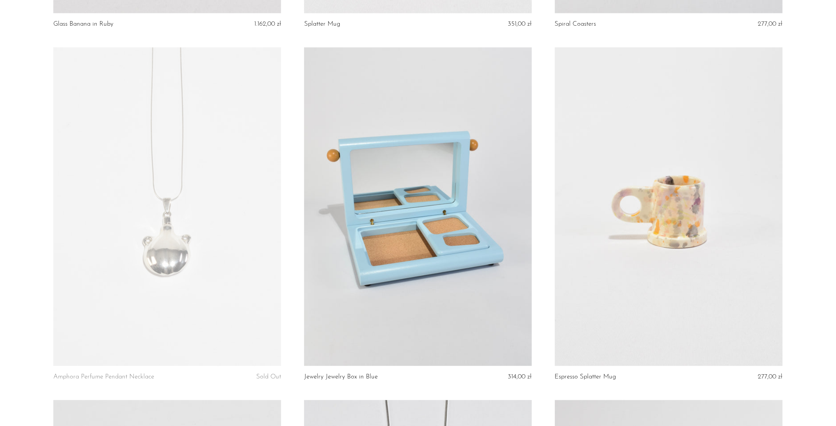  I want to click on a: Spiral Coasters, so click(576, 25).